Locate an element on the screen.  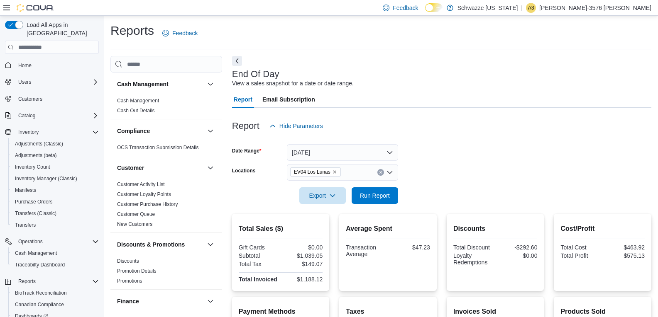
span: Customers is located at coordinates (57, 99).